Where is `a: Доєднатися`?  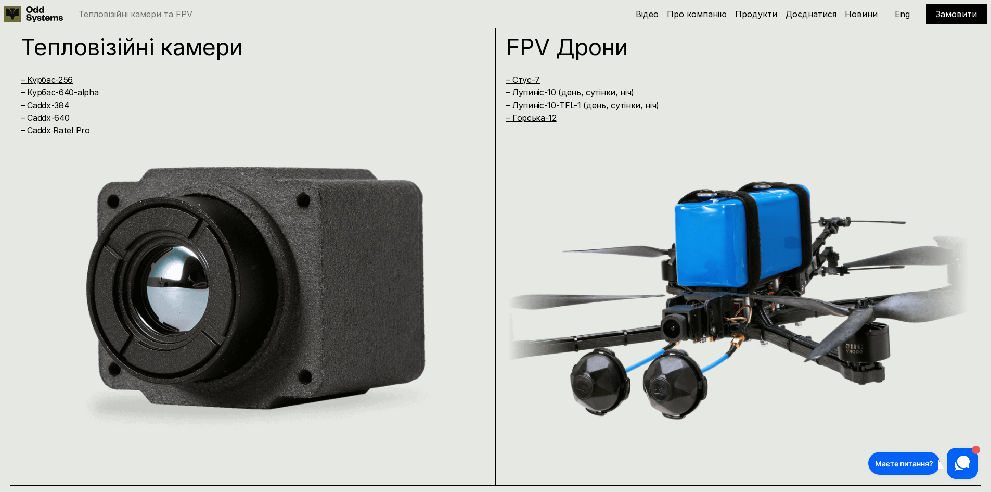 a: Доєднатися is located at coordinates (811, 14).